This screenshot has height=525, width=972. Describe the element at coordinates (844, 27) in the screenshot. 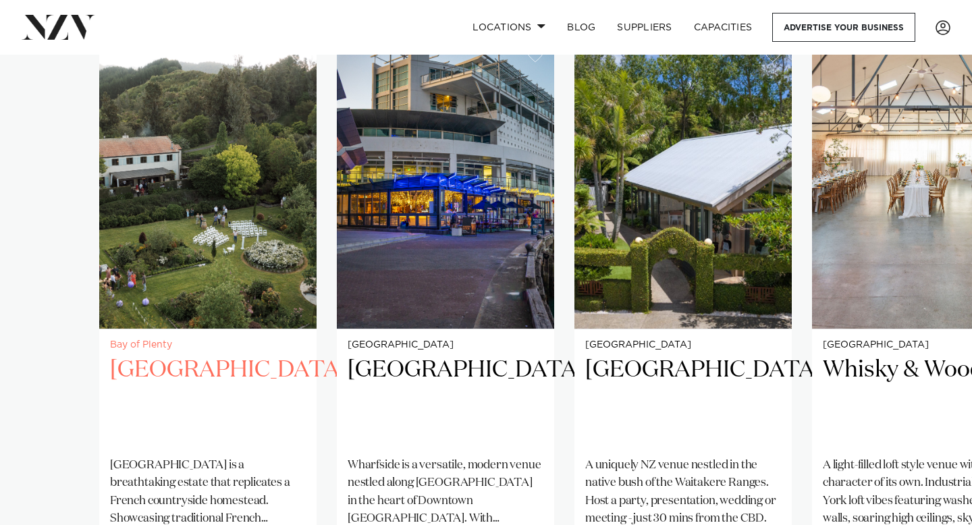

I see `a: Advertise your business` at that location.